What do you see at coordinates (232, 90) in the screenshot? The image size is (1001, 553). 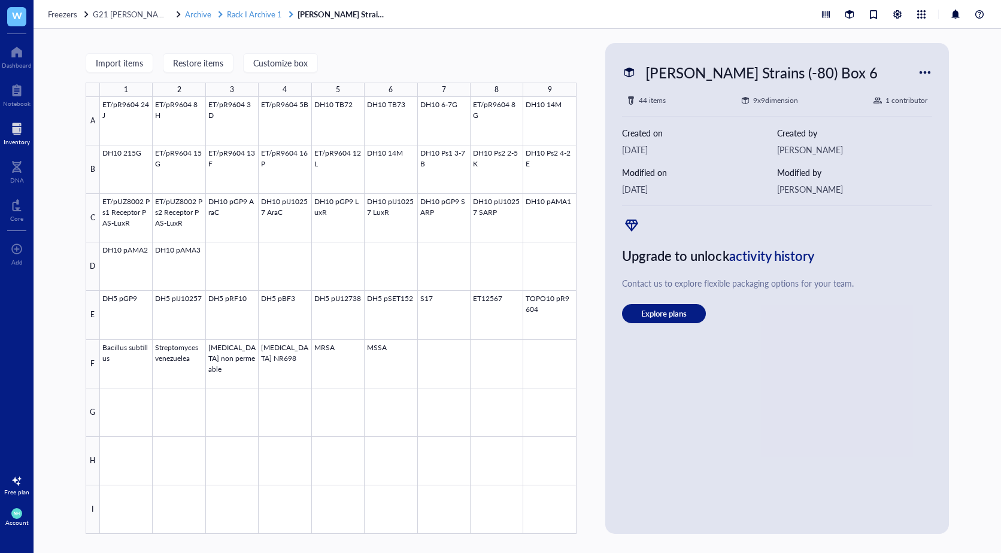 I see `div: 3` at bounding box center [232, 90].